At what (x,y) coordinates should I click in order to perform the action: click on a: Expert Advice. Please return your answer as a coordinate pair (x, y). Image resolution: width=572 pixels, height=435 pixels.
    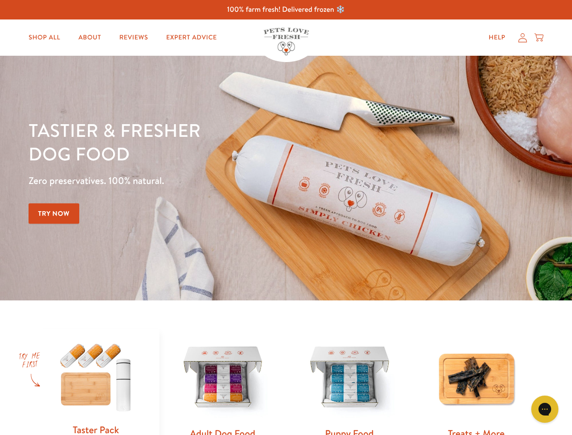
    Looking at the image, I should click on (192, 38).